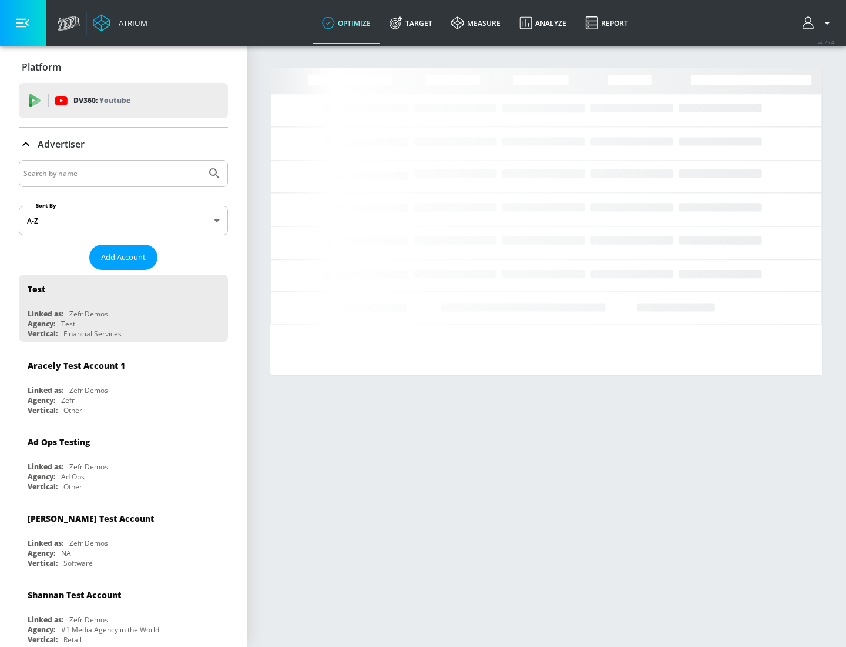 Image resolution: width=846 pixels, height=647 pixels. Describe the element at coordinates (123, 67) in the screenshot. I see `div: Platform` at that location.